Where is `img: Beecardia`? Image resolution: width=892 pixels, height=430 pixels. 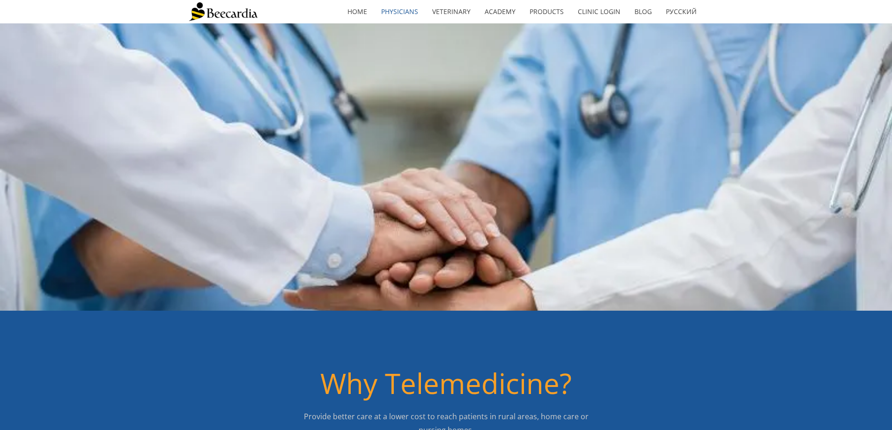 img: Beecardia is located at coordinates (223, 12).